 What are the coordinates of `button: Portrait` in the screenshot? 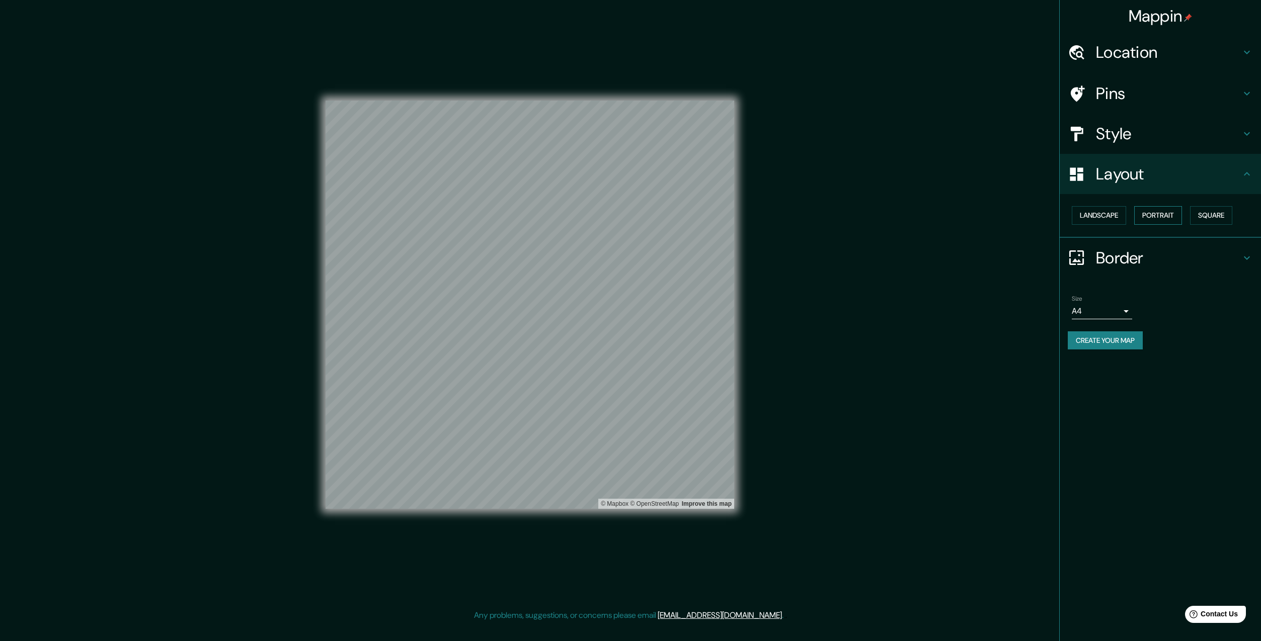 It's located at (1158, 215).